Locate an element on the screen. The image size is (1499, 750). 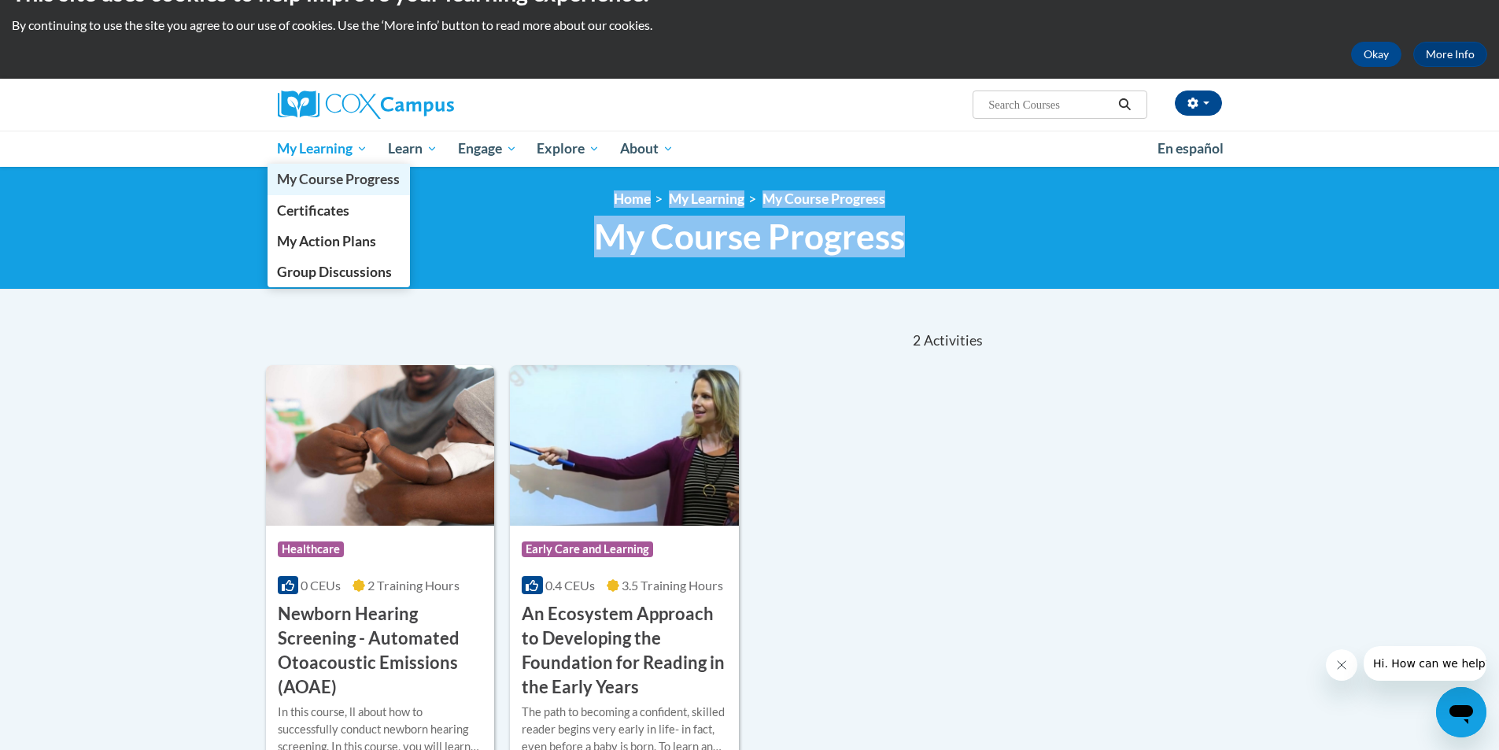
img: Cox Campus is located at coordinates (366, 105).